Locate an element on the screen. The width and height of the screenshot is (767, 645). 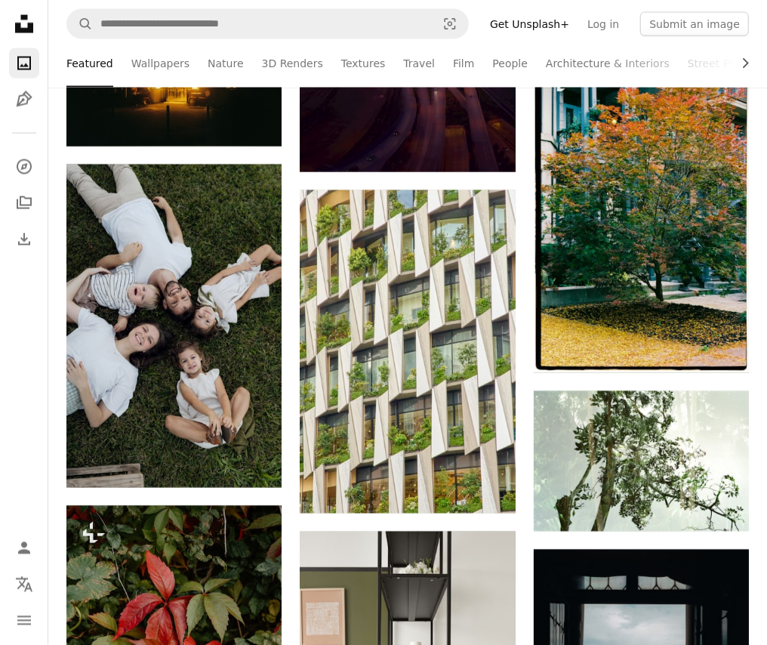
a: People is located at coordinates (510, 63).